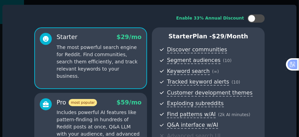  Describe the element at coordinates (234, 115) in the screenshot. I see `span: ( 2k AI minutes )` at that location.